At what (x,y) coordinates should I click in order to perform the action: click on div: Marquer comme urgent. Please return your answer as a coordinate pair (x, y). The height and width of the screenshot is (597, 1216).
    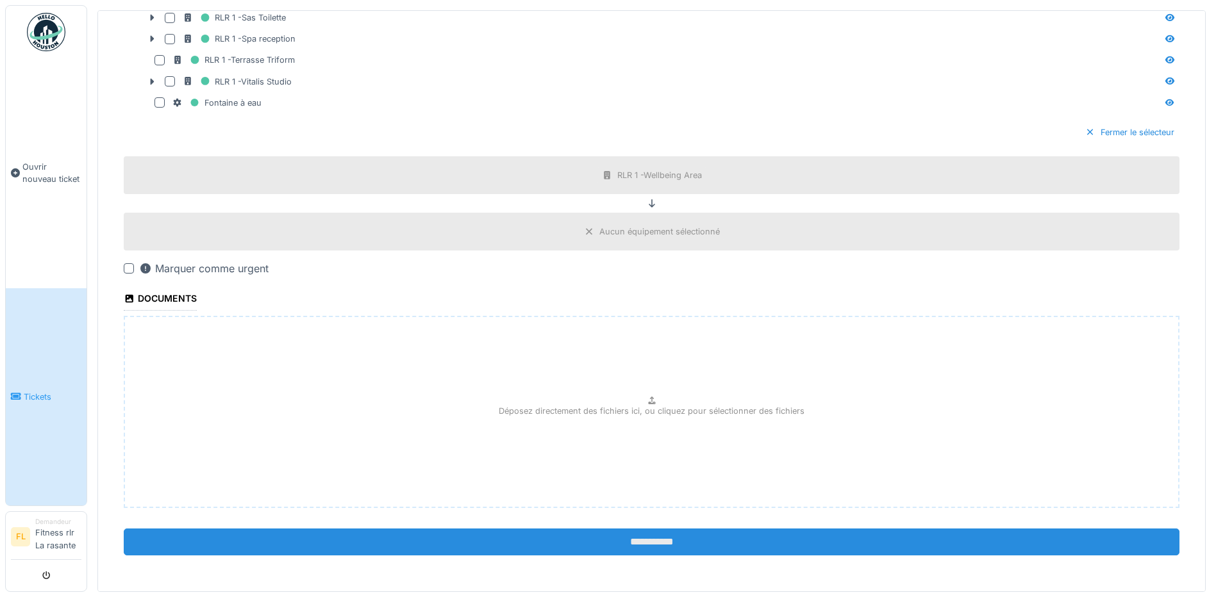
    Looking at the image, I should click on (204, 269).